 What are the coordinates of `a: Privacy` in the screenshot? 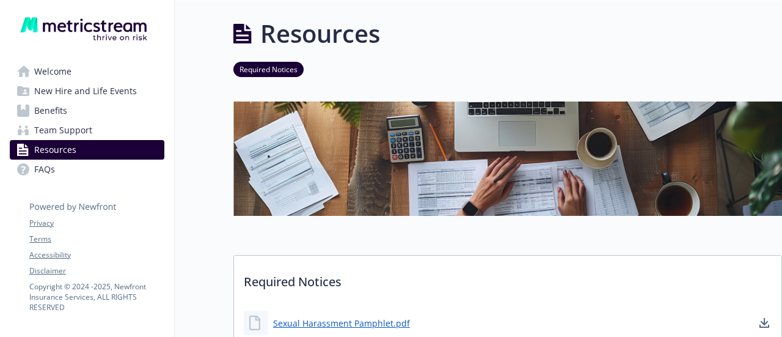 It's located at (97, 223).